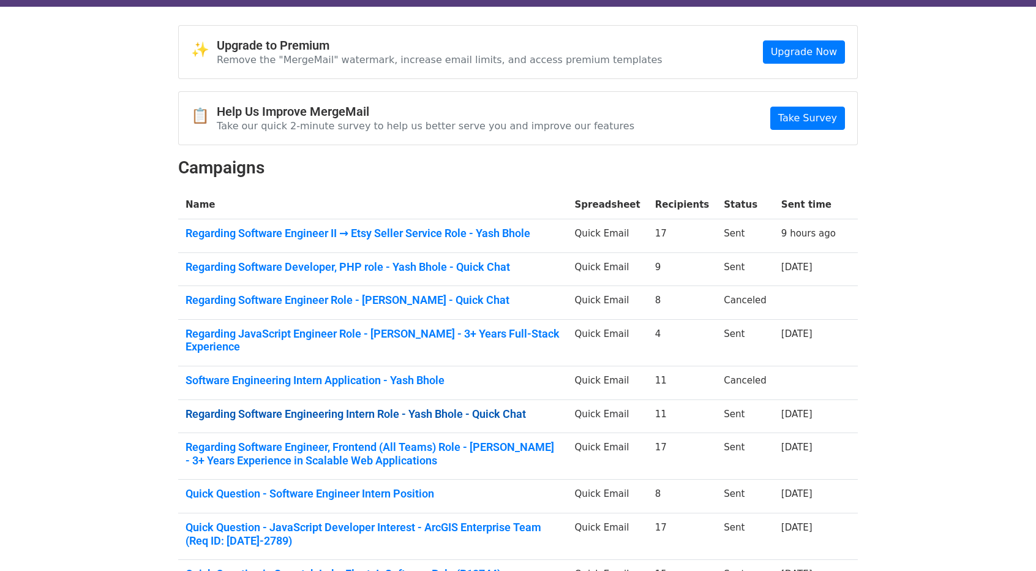 Image resolution: width=1036 pixels, height=571 pixels. Describe the element at coordinates (607, 205) in the screenshot. I see `th: Spreadsheet` at that location.